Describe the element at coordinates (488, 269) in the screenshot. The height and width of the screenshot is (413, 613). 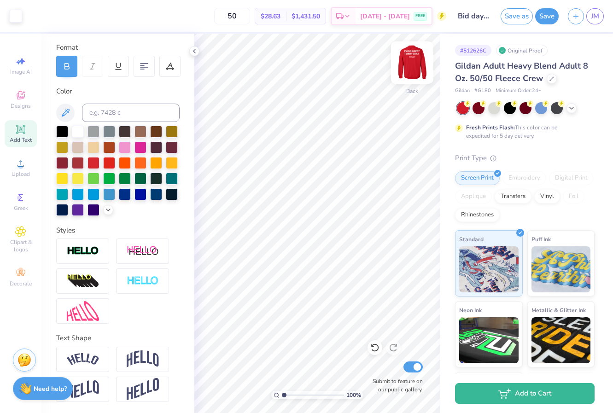
I see `img: Standard` at that location.